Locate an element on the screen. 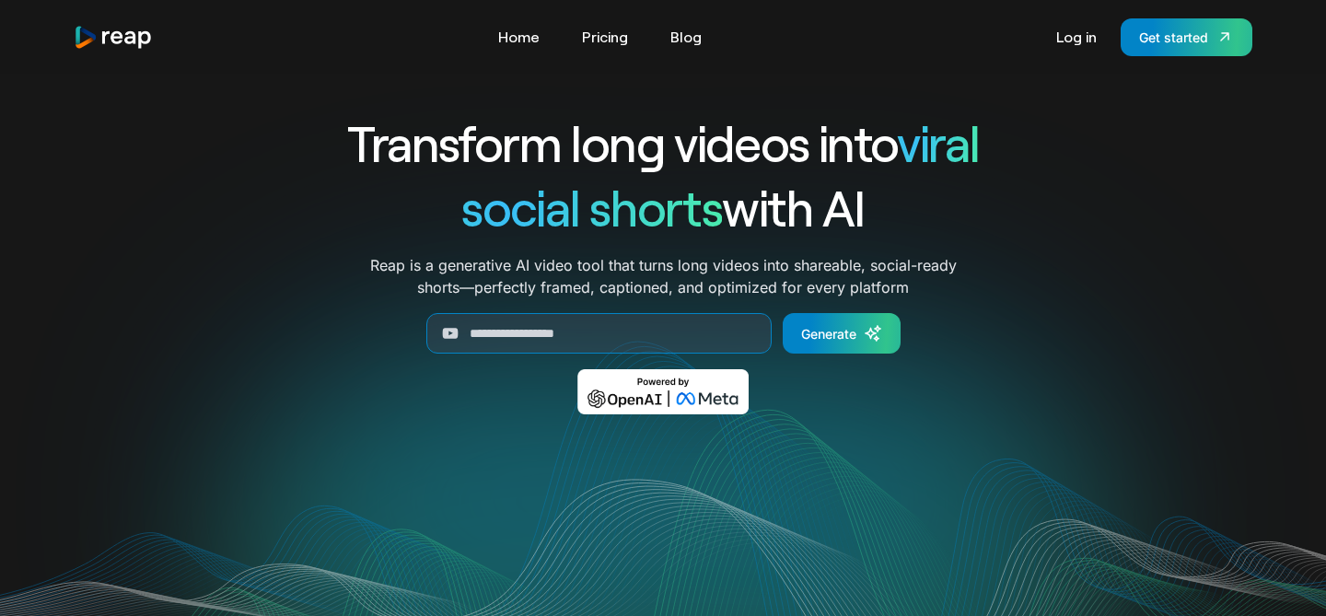  a: Generate is located at coordinates (842, 333).